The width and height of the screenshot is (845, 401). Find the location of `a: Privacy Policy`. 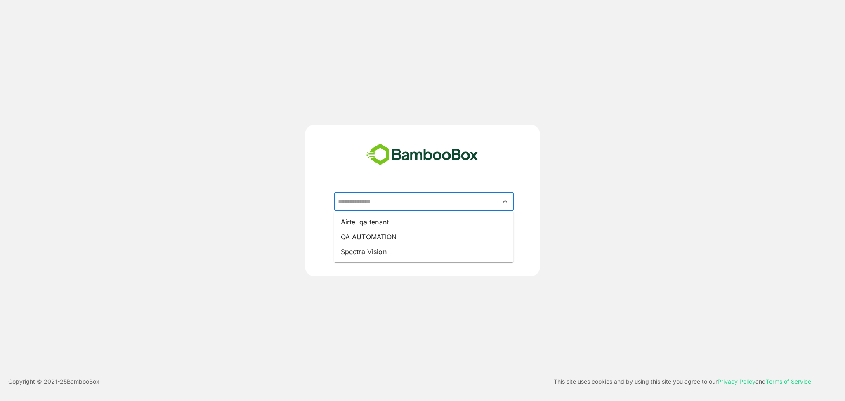

a: Privacy Policy is located at coordinates (737, 381).